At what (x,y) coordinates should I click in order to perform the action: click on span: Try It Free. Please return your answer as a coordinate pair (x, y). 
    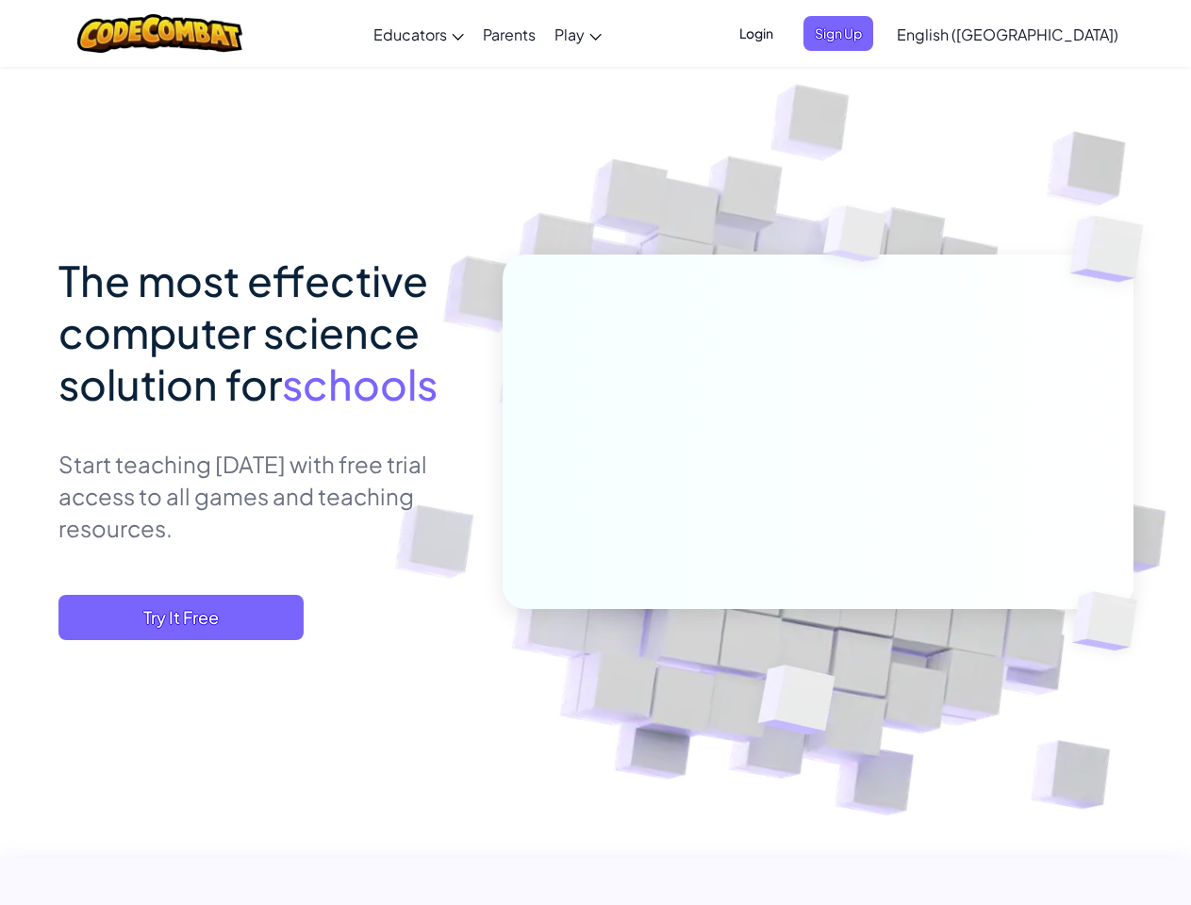
    Looking at the image, I should click on (181, 618).